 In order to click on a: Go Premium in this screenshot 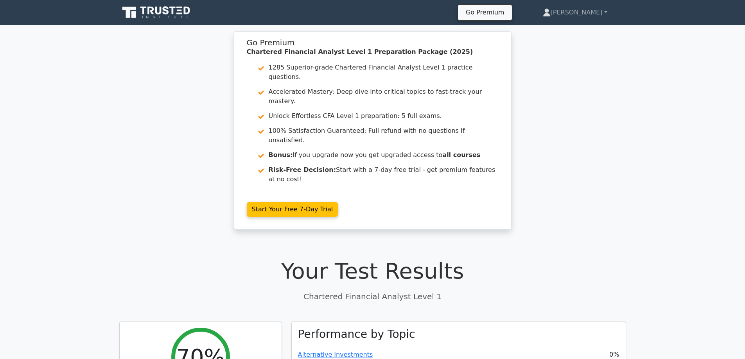, I will do `click(485, 12)`.